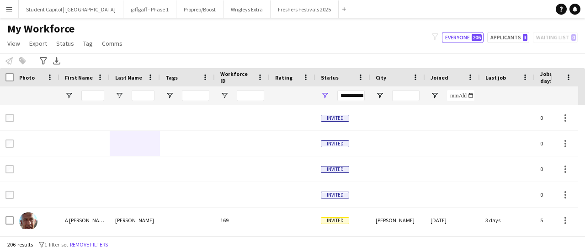 This screenshot has width=585, height=252. I want to click on span: My Workforce, so click(41, 29).